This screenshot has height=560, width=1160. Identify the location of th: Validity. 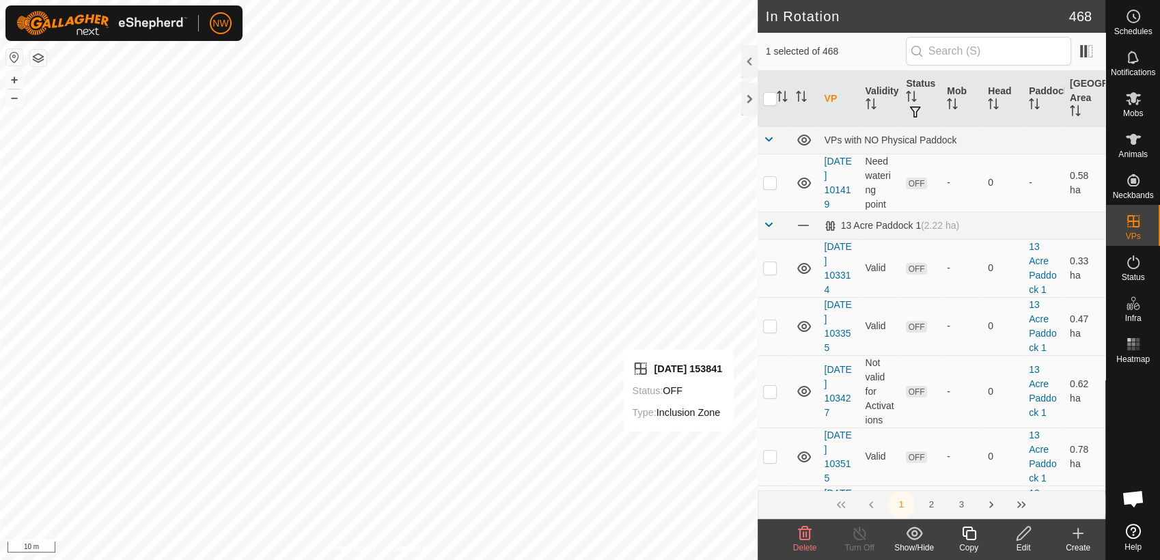
(881, 99).